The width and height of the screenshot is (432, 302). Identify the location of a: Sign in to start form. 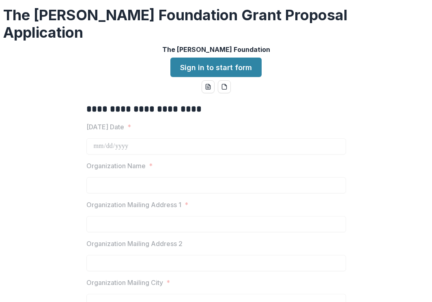
(216, 67).